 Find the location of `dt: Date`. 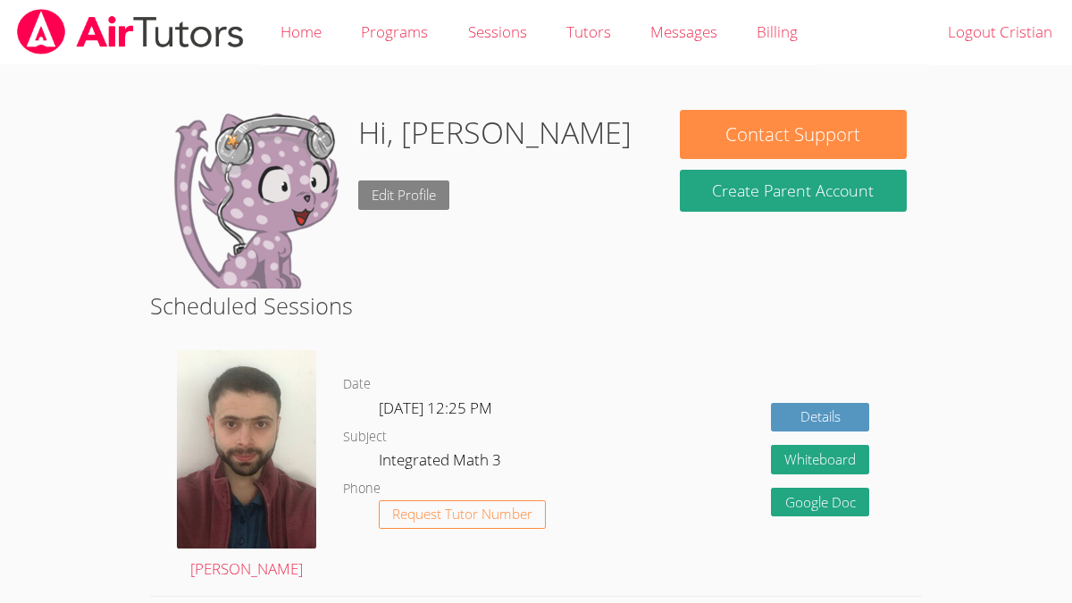

dt: Date is located at coordinates (356, 384).